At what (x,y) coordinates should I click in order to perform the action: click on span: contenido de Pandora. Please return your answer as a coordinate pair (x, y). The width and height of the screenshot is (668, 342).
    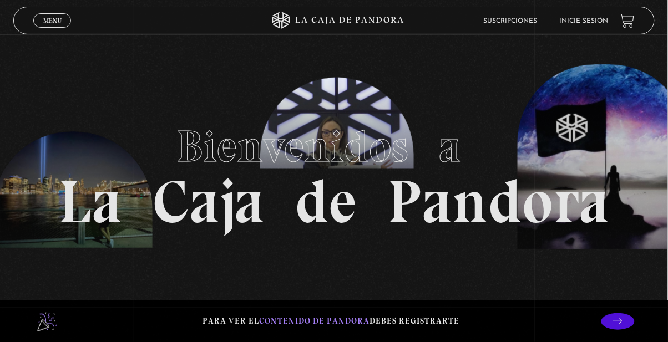
    Looking at the image, I should click on (315, 321).